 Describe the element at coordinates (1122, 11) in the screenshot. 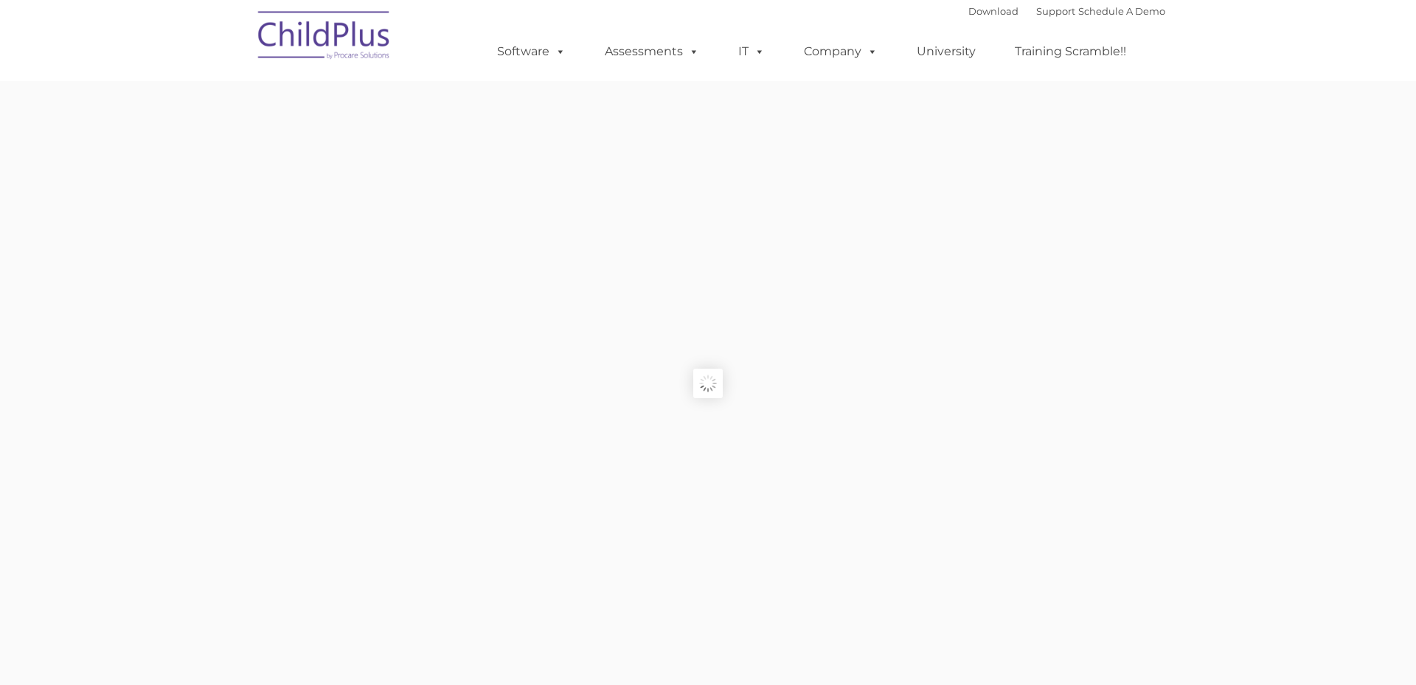

I see `a: Schedule A Demo` at that location.